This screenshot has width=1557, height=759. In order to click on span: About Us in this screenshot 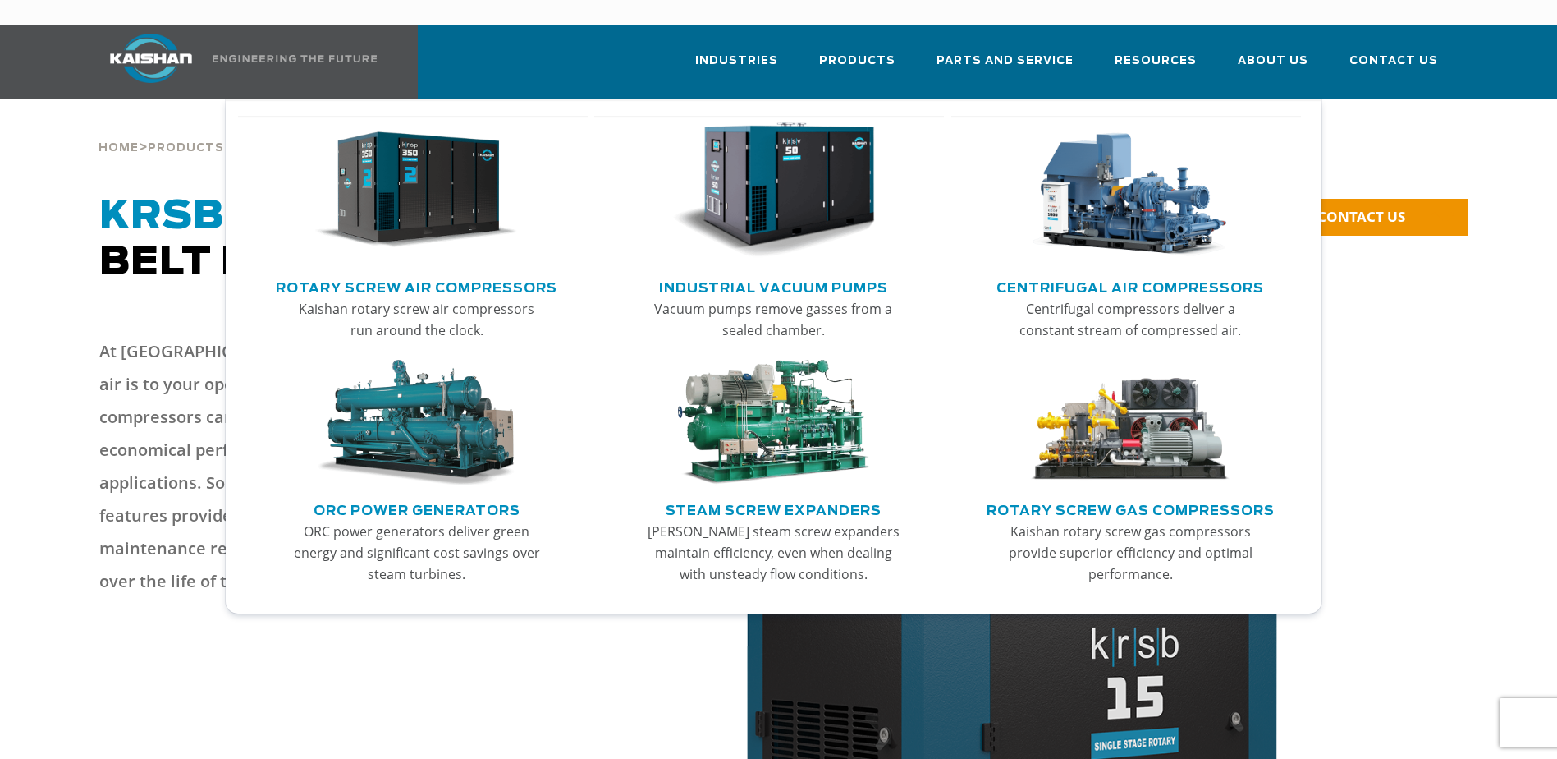, I will do `click(1273, 61)`.